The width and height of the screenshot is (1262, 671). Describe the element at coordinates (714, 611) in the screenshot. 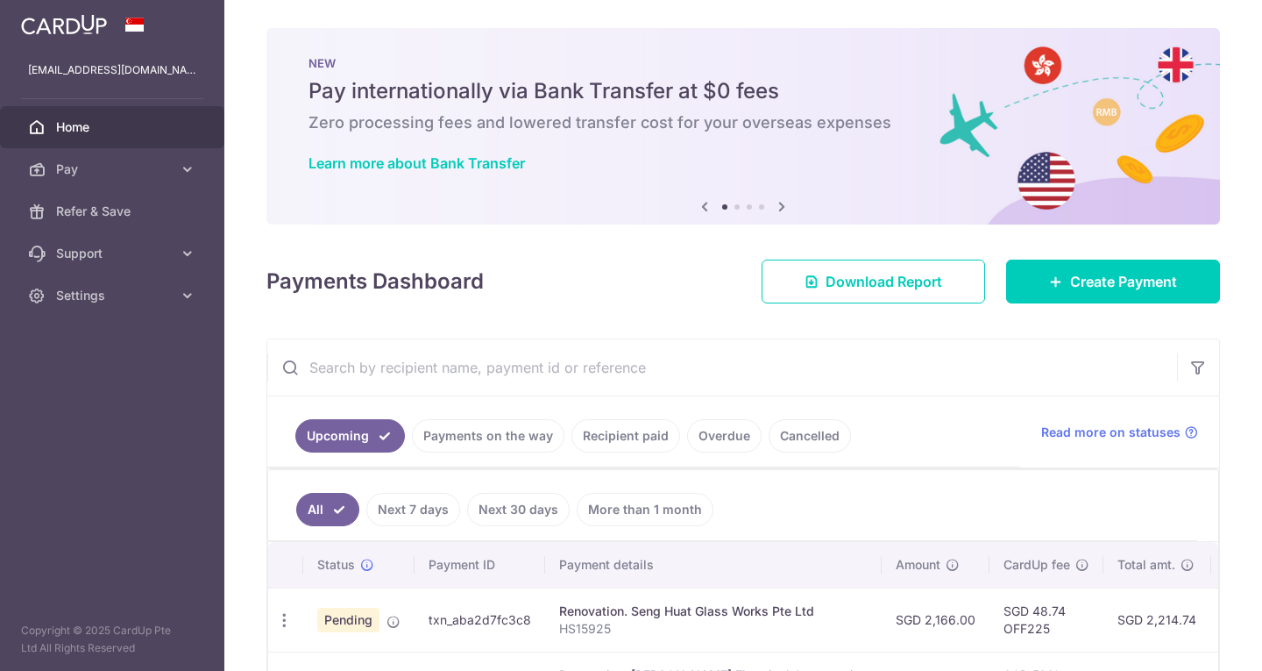

I see `div: Renovation. Seng Huat Glass Works Pte Ltd` at that location.